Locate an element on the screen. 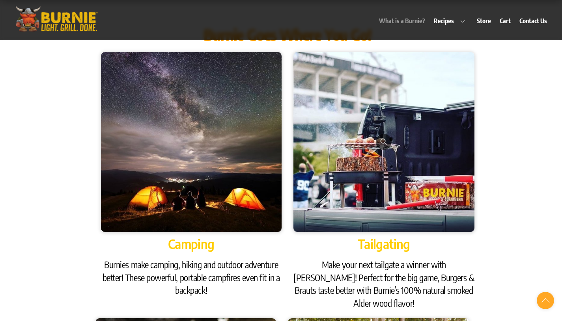 The width and height of the screenshot is (562, 321). a: Burnie Grill is located at coordinates (56, 29).